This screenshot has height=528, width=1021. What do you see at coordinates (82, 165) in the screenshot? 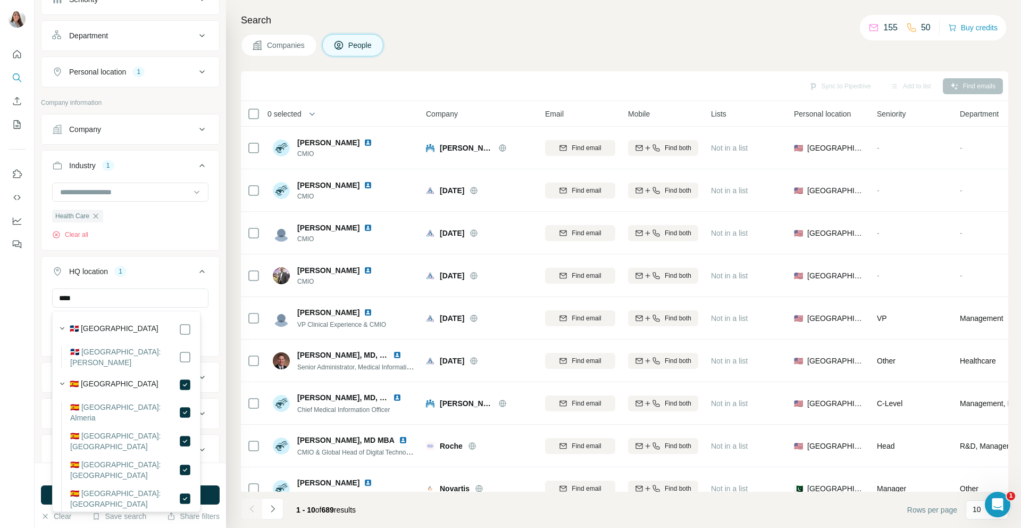
I see `div: Industry` at bounding box center [82, 165].